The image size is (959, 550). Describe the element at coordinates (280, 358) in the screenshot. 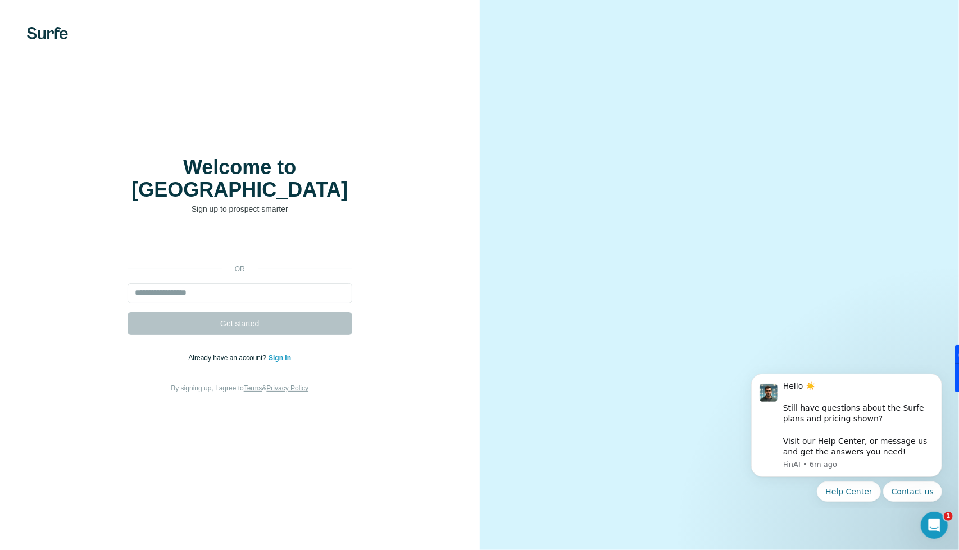

I see `a: Sign in` at that location.